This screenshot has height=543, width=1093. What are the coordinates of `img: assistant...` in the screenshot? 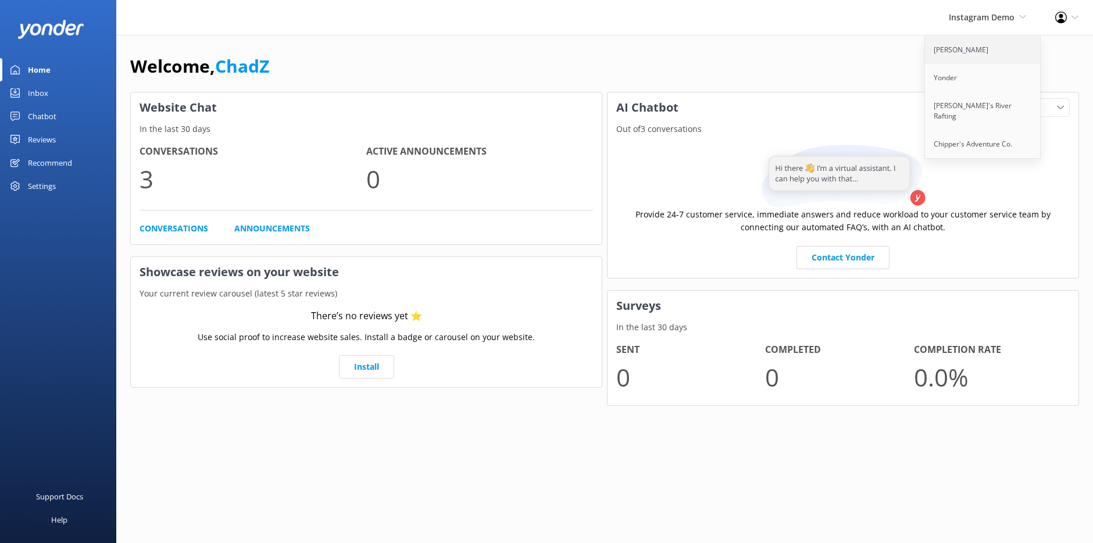 It's located at (843, 176).